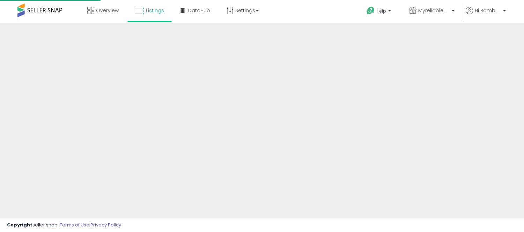  Describe the element at coordinates (371, 10) in the screenshot. I see `i: Get Help` at that location.